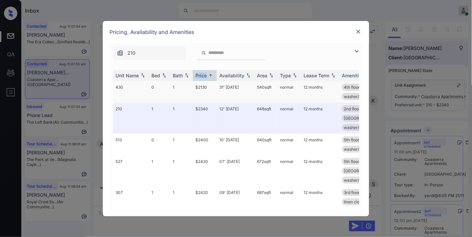 The width and height of the screenshot is (472, 237). What do you see at coordinates (262, 75) in the screenshot?
I see `div: Area` at bounding box center [262, 75].